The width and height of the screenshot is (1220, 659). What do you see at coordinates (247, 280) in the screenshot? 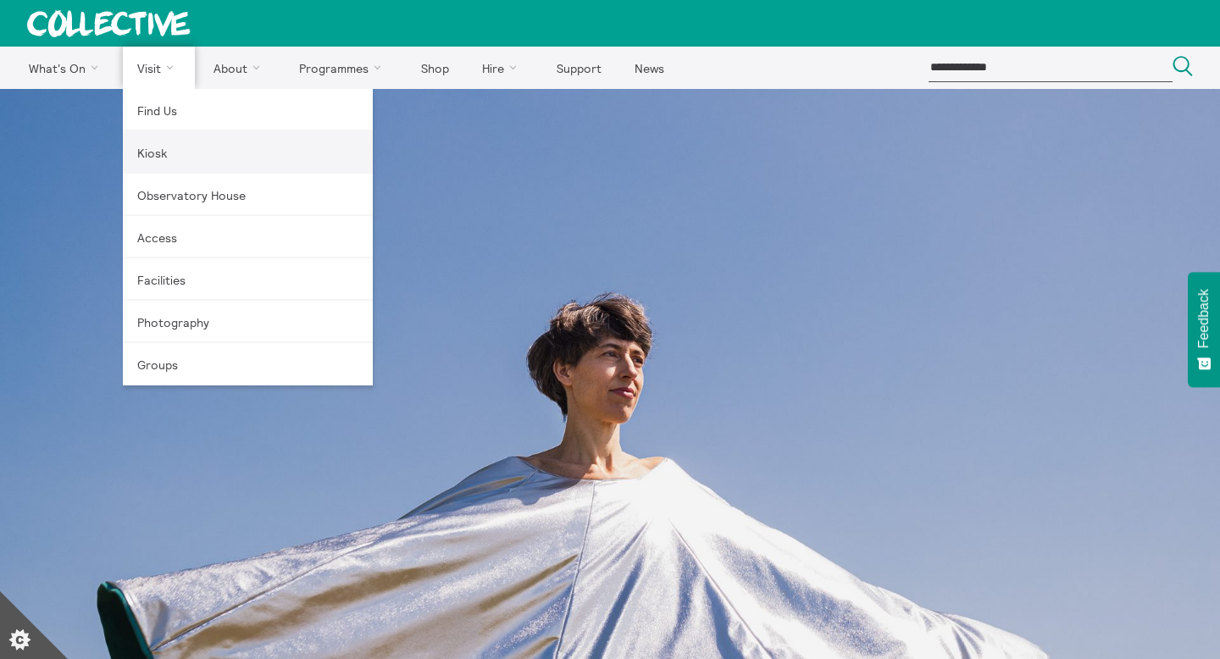
I see `a: Facilities` at bounding box center [247, 280].